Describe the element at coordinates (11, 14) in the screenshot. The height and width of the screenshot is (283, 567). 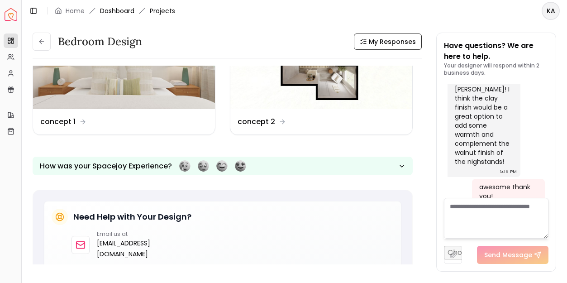
I see `a: Spacejoy` at that location.